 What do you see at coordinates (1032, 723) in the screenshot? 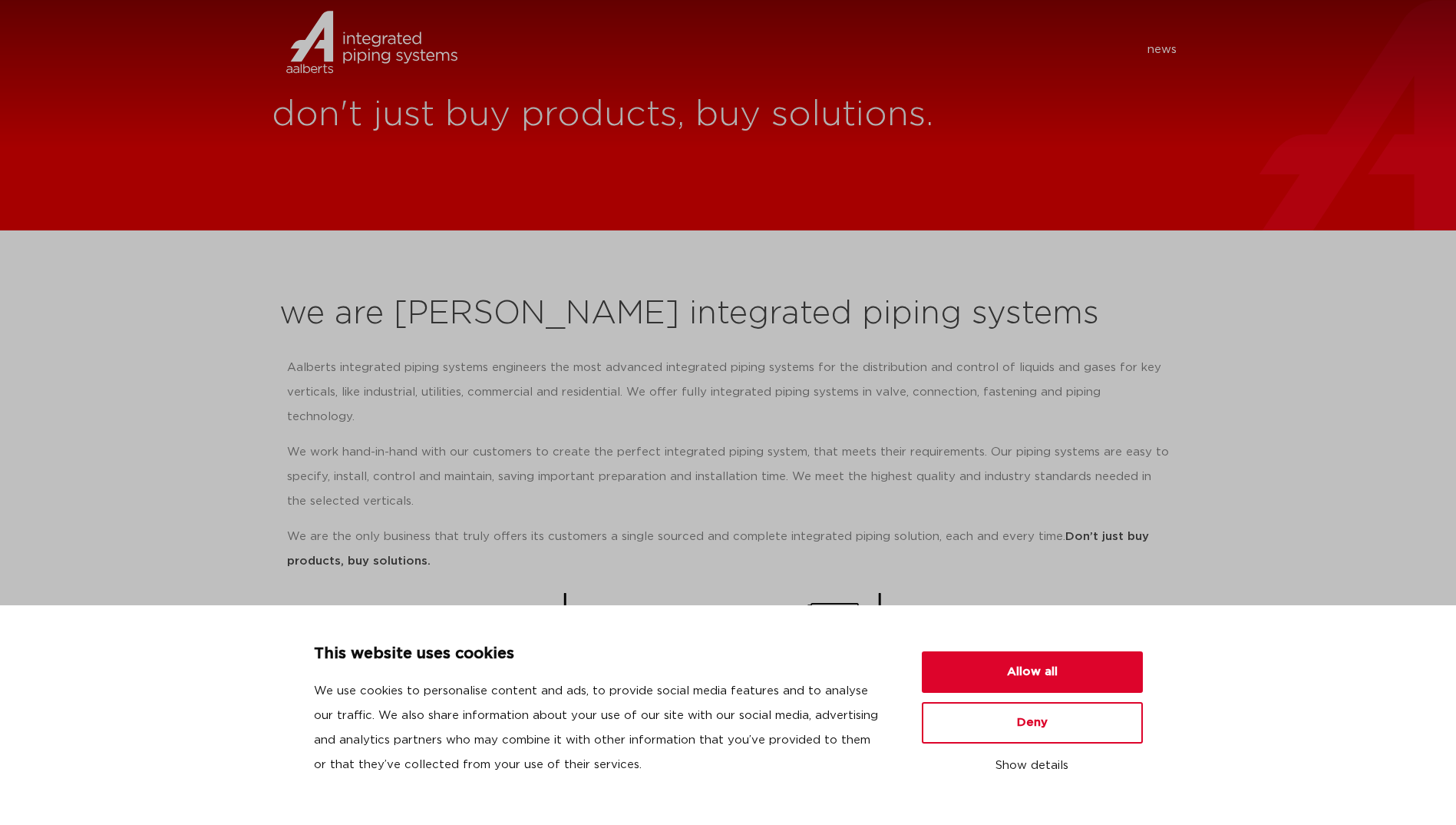
I see `button: Deny` at bounding box center [1032, 723].